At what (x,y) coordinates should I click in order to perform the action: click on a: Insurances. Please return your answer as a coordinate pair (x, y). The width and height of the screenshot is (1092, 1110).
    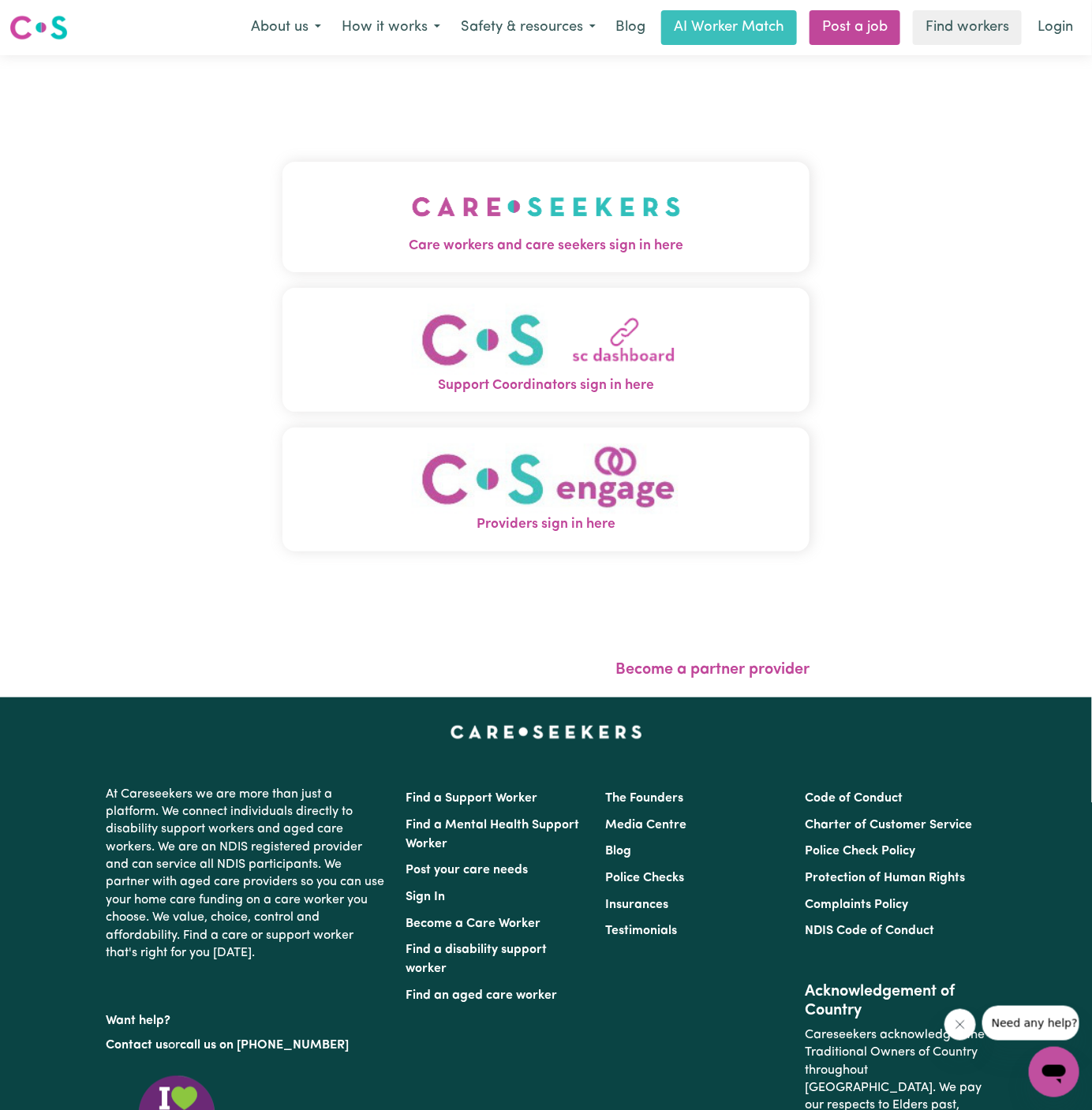
    Looking at the image, I should click on (637, 905).